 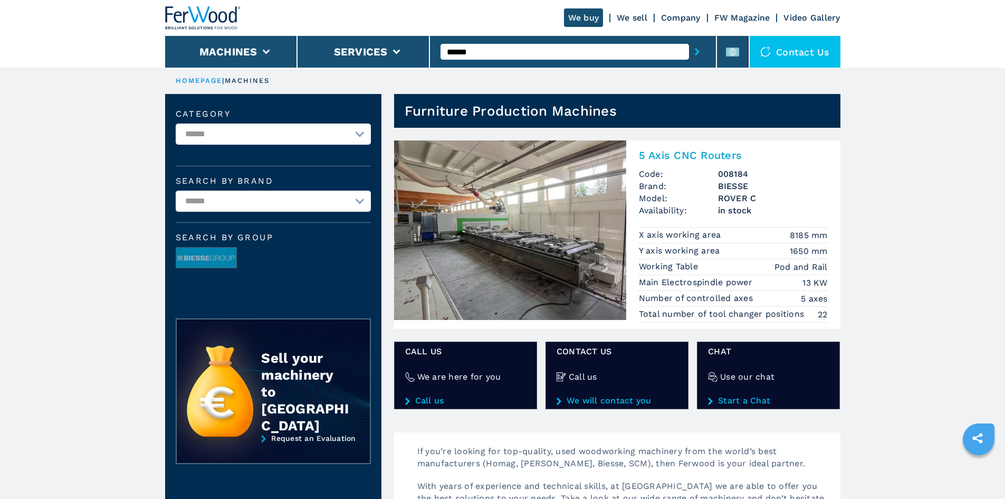 What do you see at coordinates (617, 351) in the screenshot?
I see `span: CONTACT US` at bounding box center [617, 351].